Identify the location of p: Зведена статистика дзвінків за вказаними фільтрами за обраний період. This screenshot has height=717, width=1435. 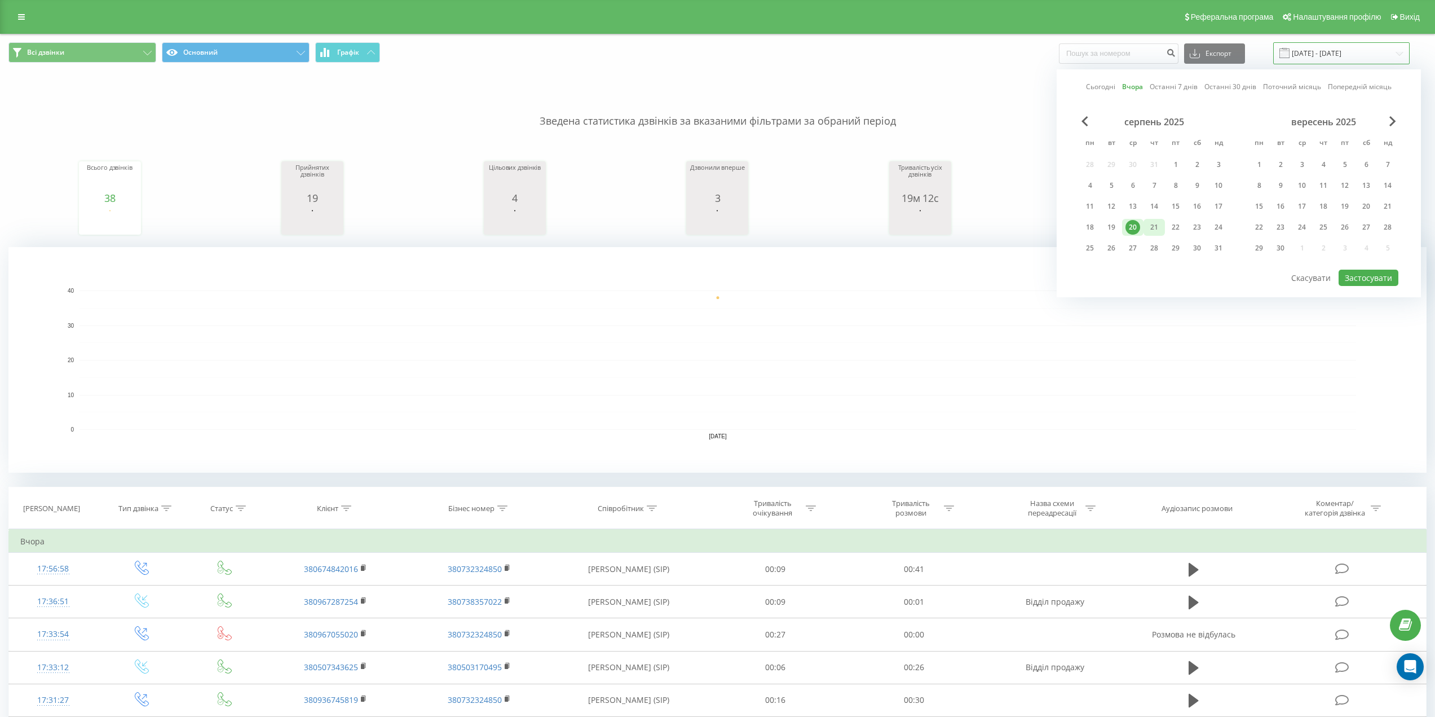
(717, 110).